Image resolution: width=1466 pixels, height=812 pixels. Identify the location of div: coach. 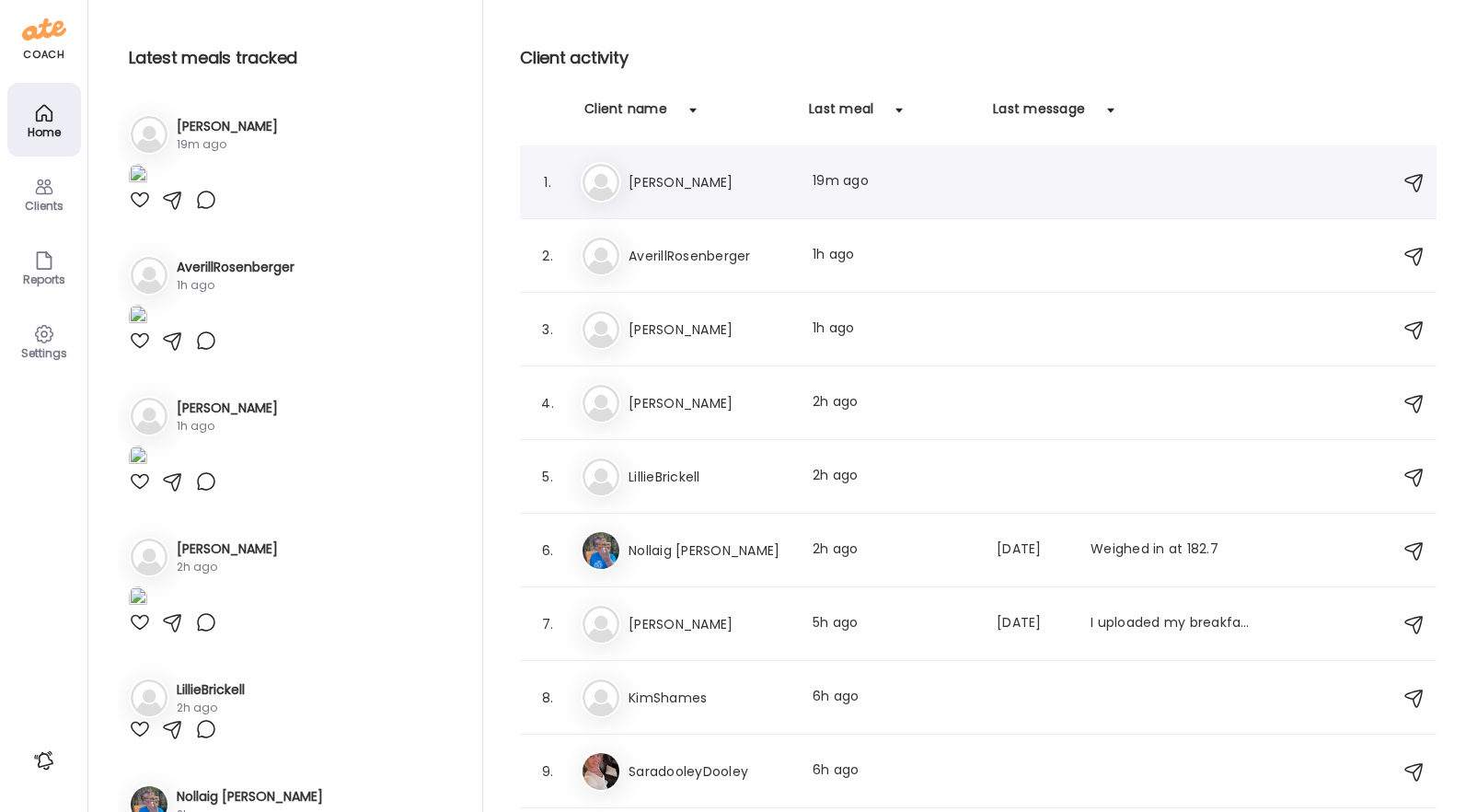
(43, 55).